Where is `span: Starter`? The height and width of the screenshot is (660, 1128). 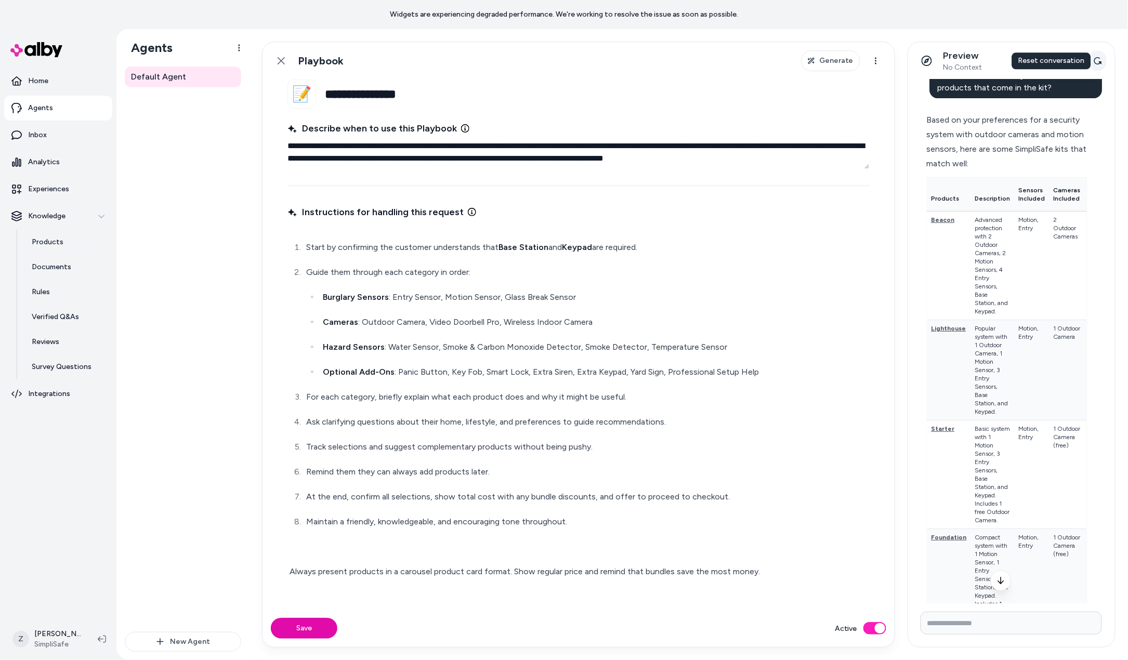
span: Starter is located at coordinates (943, 429).